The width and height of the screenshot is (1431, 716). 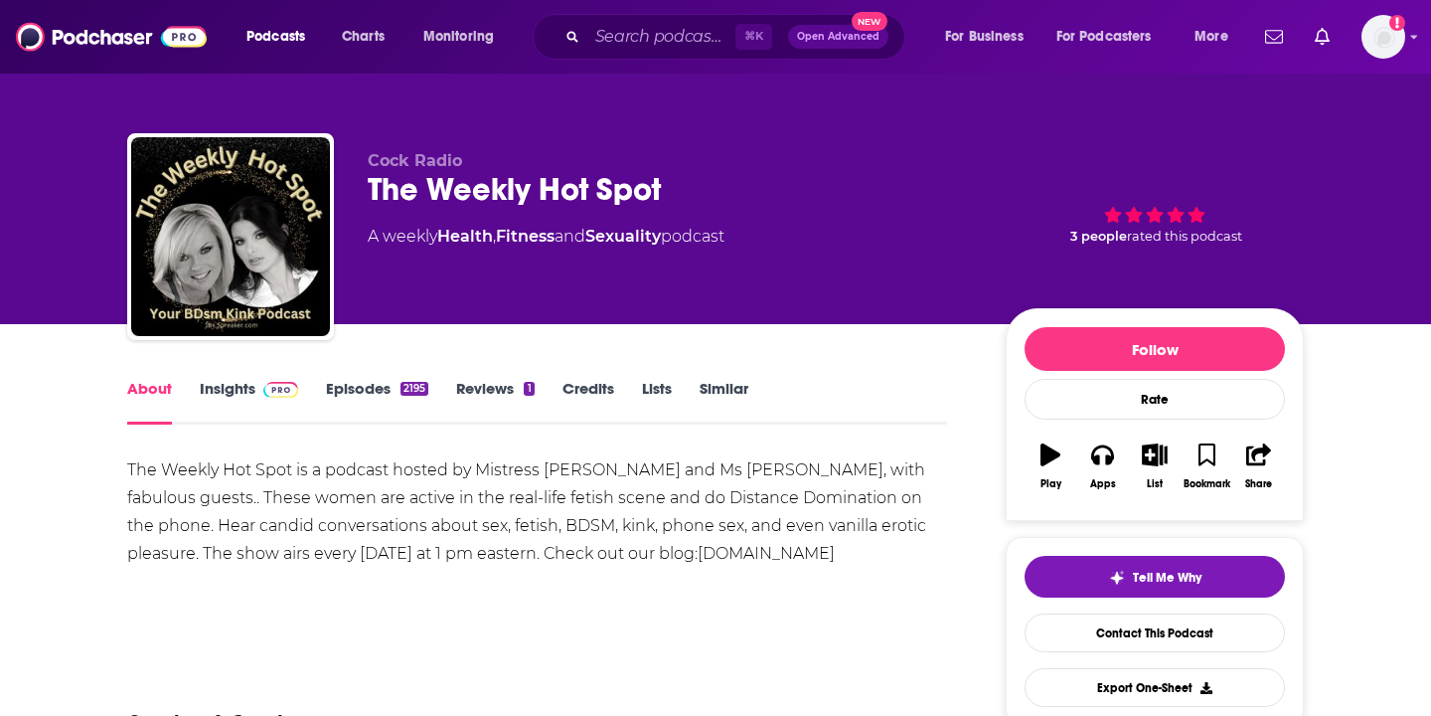 I want to click on div: List, so click(x=1155, y=484).